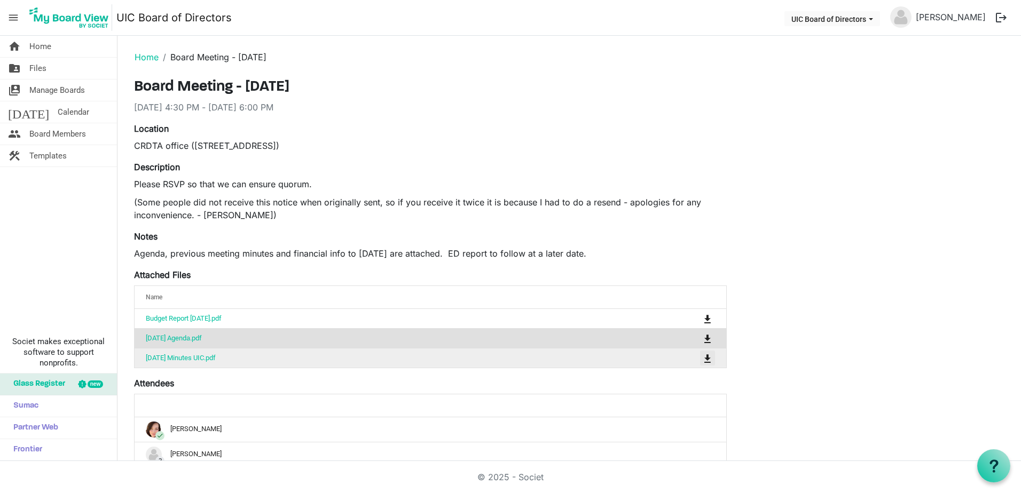 This screenshot has height=493, width=1021. I want to click on td: June 18 2025 Minutes UIC.pdf is template cell column header Name, so click(397, 358).